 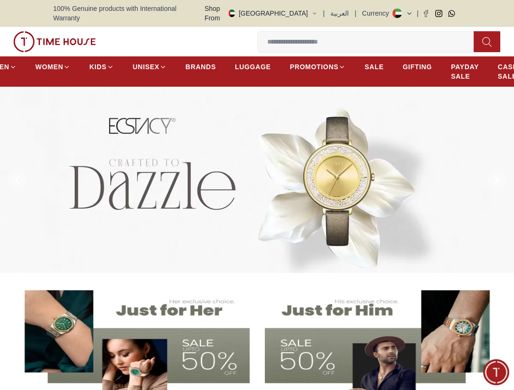 What do you see at coordinates (339, 13) in the screenshot?
I see `span: العربية` at bounding box center [339, 13].